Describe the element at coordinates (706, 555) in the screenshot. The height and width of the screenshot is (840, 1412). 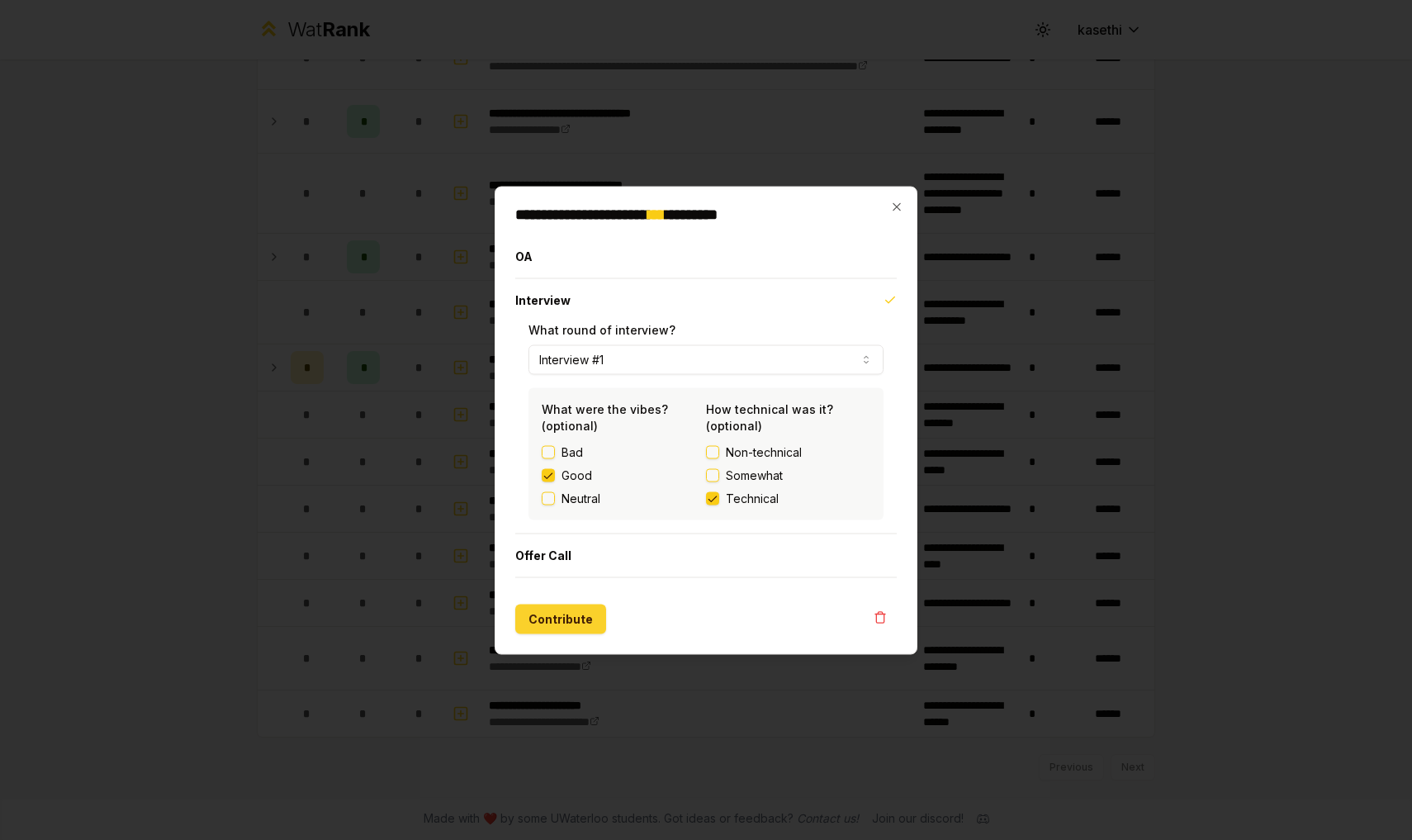
I see `button: Offer Call` at that location.